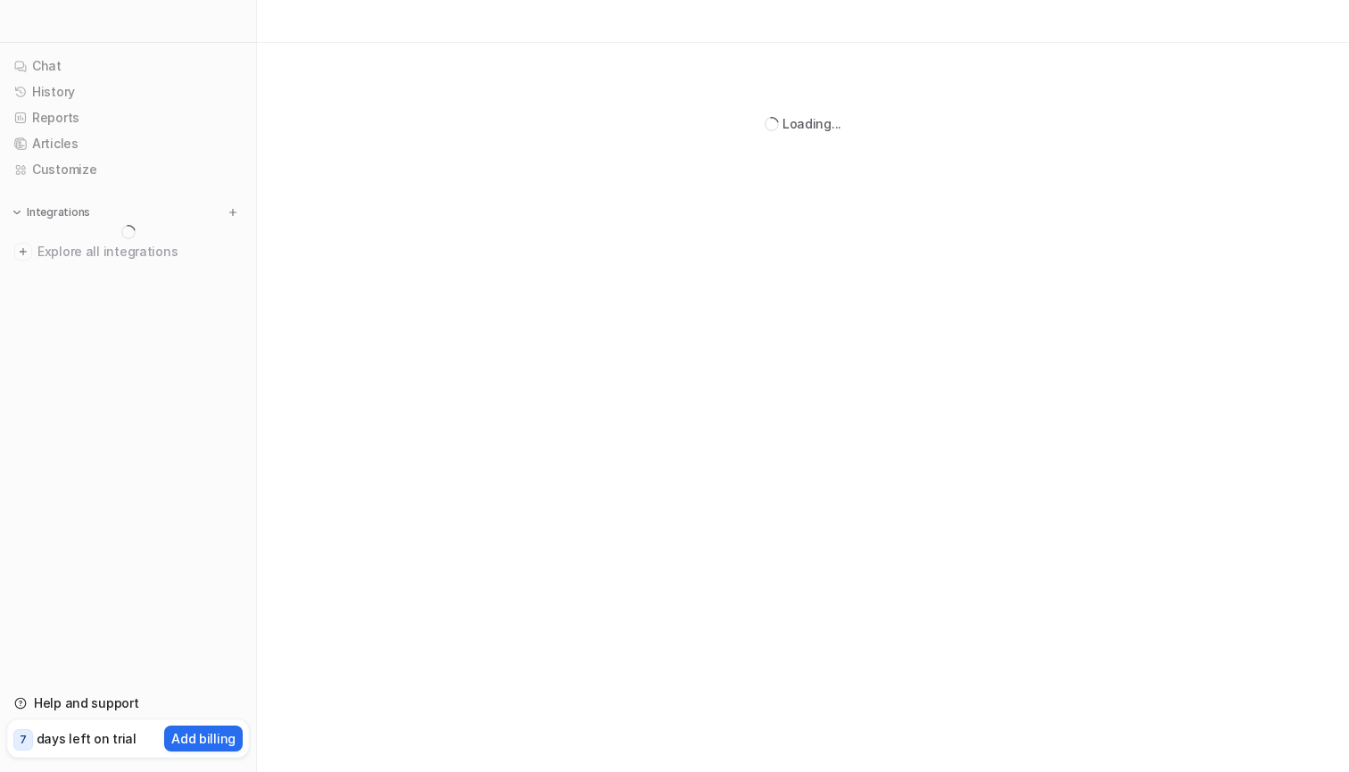 The width and height of the screenshot is (1349, 772). I want to click on a: Explore all integrations, so click(128, 252).